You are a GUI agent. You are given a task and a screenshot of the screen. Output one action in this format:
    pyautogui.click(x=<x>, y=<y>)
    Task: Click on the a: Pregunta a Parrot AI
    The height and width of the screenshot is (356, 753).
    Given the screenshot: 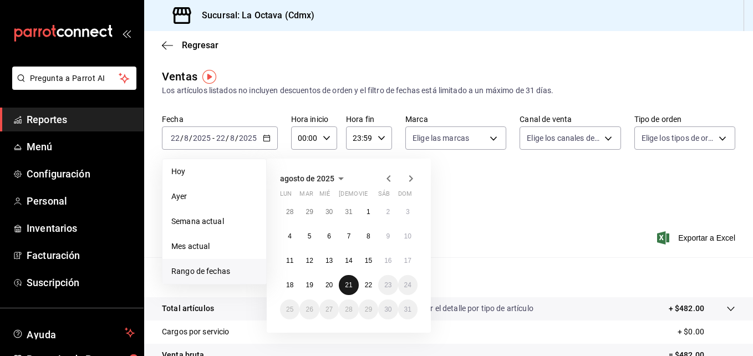 What is the action you would take?
    pyautogui.click(x=72, y=86)
    